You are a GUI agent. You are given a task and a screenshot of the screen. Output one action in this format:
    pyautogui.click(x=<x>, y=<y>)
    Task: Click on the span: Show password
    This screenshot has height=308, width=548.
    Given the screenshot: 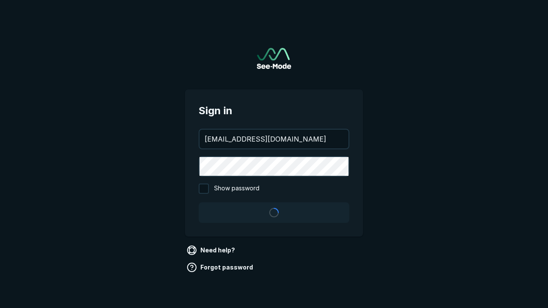 What is the action you would take?
    pyautogui.click(x=237, y=189)
    